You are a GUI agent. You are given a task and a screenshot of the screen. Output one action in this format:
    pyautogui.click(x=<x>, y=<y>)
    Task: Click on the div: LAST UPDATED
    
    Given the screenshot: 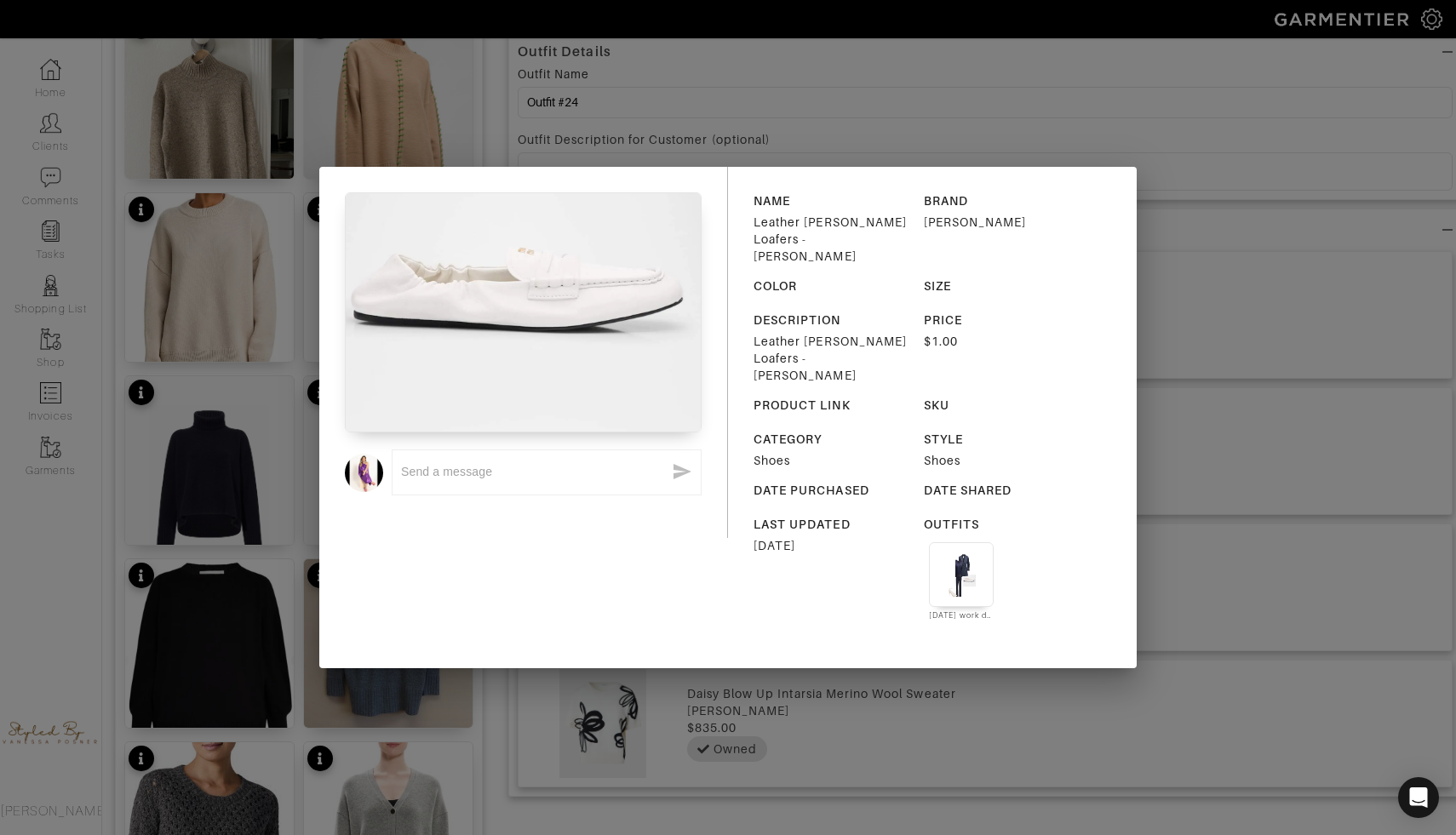 What is the action you would take?
    pyautogui.click(x=832, y=525)
    